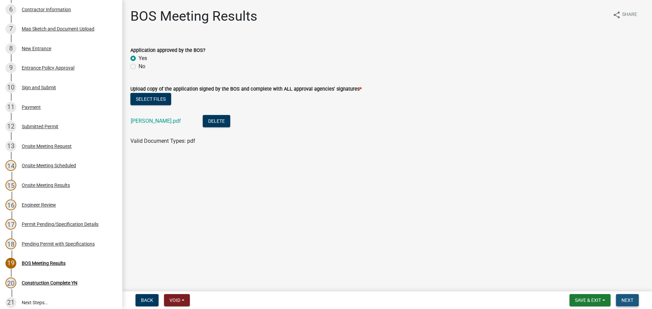 This screenshot has height=309, width=652. I want to click on button: shareShare, so click(625, 15).